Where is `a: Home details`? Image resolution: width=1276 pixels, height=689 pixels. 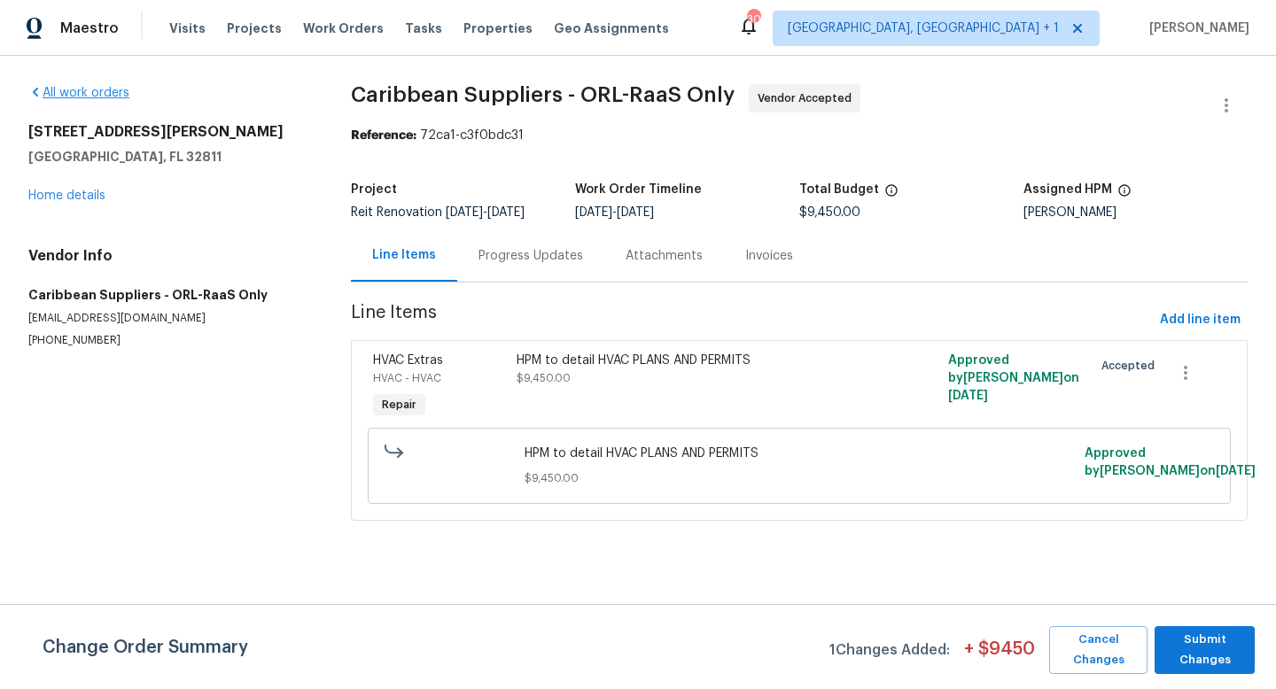 a: Home details is located at coordinates (66, 196).